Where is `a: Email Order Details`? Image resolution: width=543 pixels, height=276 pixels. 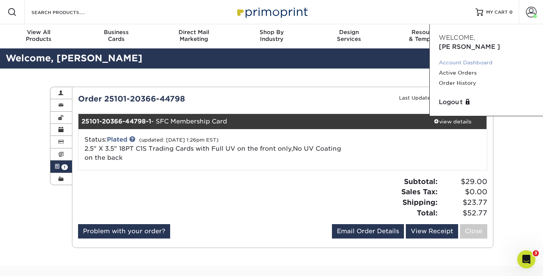 a: Email Order Details is located at coordinates (368, 231).